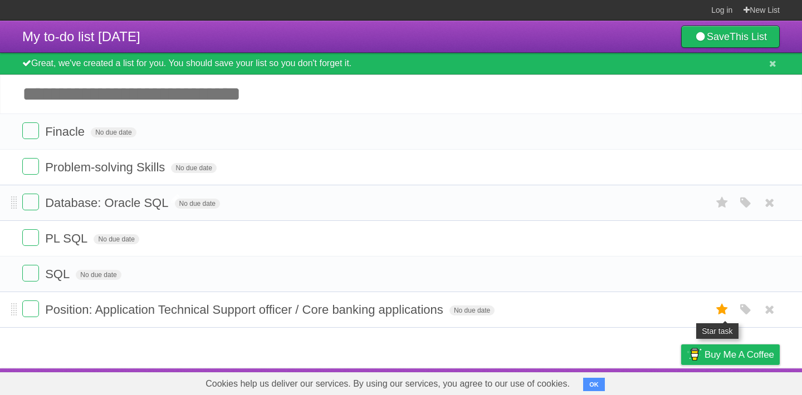 Image resolution: width=802 pixels, height=395 pixels. I want to click on span: Buy me a coffee, so click(739, 355).